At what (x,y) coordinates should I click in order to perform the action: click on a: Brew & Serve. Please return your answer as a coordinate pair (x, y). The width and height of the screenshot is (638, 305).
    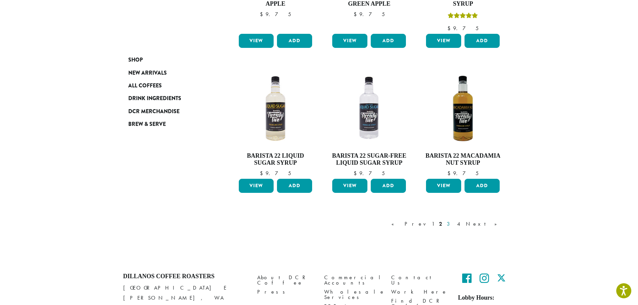
    Looking at the image, I should click on (168, 124).